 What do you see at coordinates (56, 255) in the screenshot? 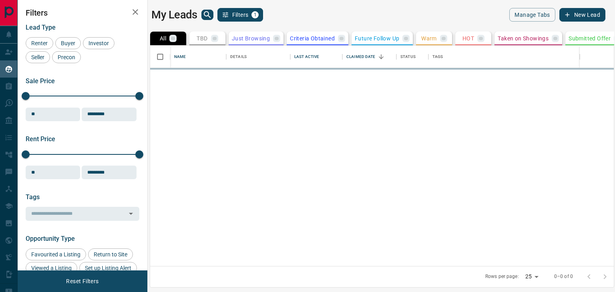
I see `span: Favourited a Listing` at bounding box center [56, 255].